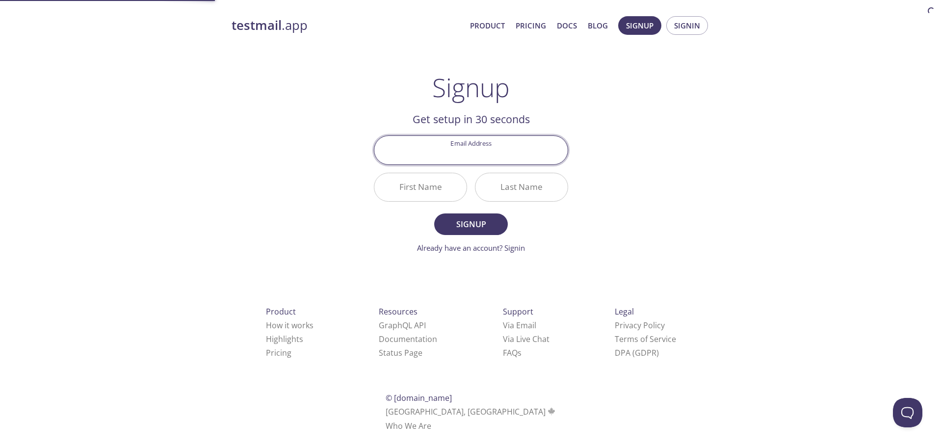 This screenshot has height=447, width=942. I want to click on a: How it works, so click(289, 325).